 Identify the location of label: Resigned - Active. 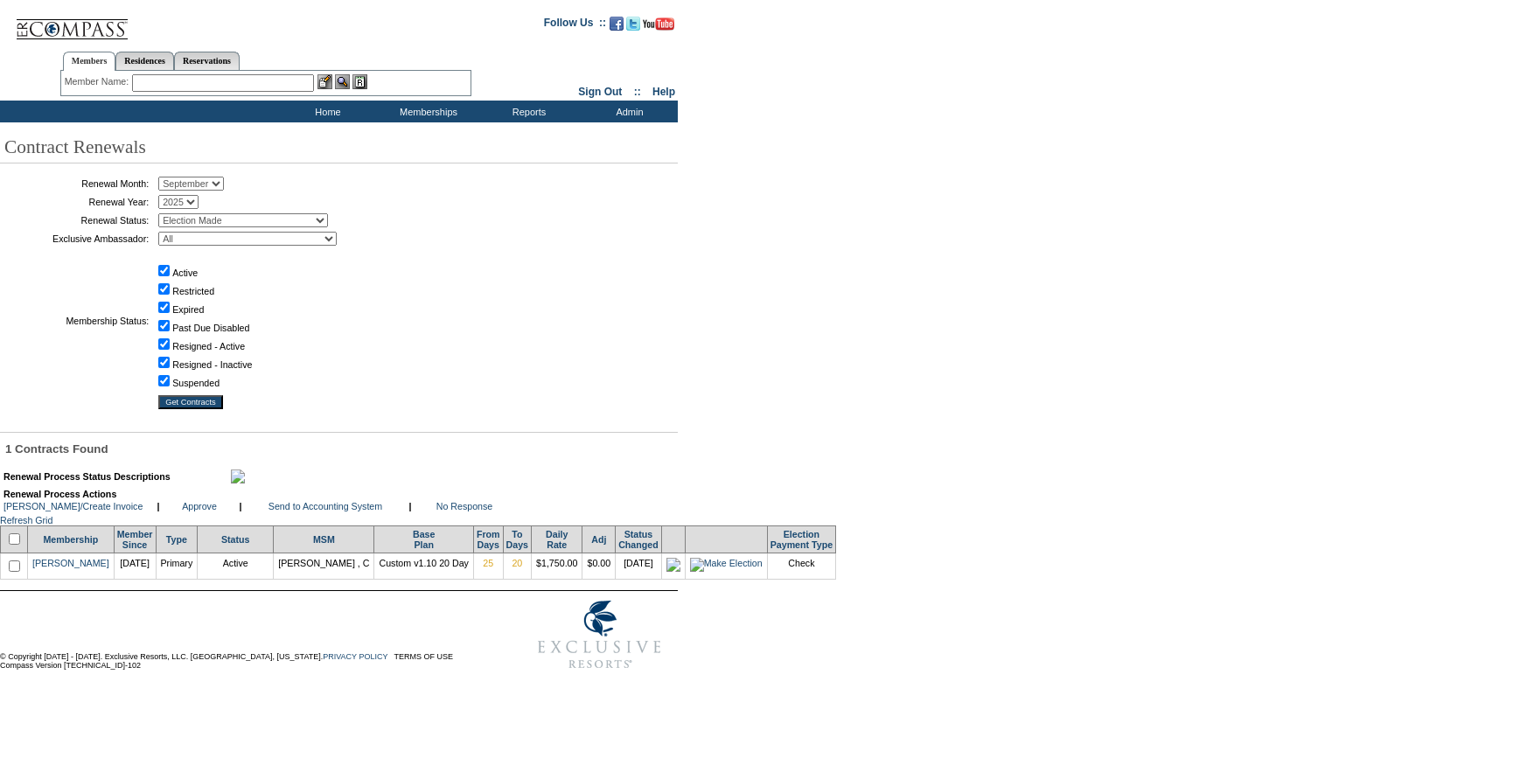
(208, 346).